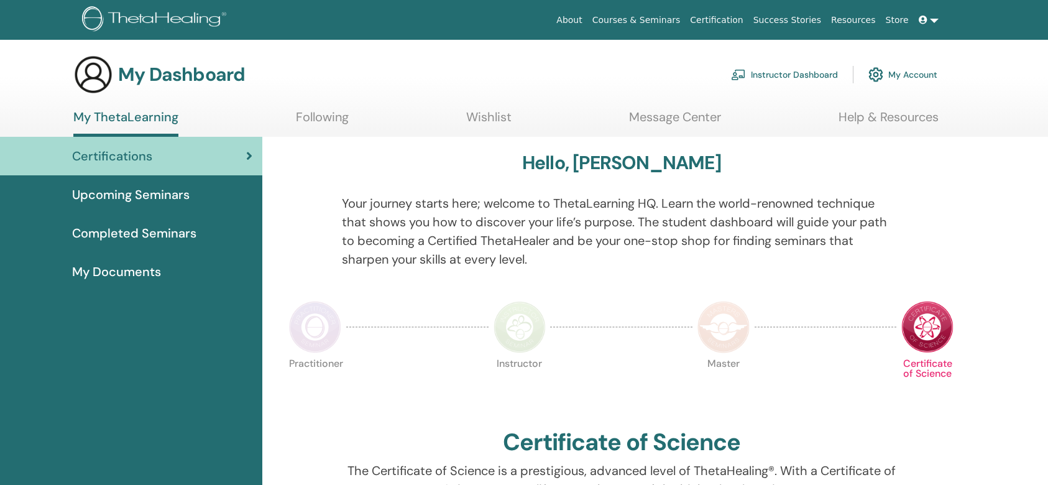 The width and height of the screenshot is (1048, 485). Describe the element at coordinates (622, 443) in the screenshot. I see `h2: Certificate of Science` at that location.